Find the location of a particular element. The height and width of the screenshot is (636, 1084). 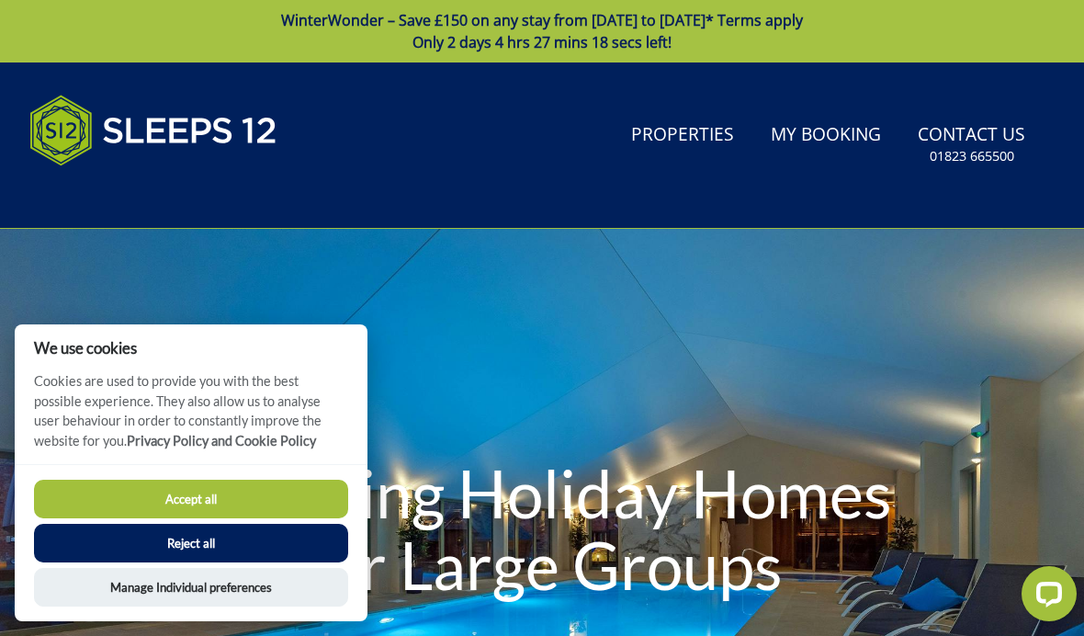

button: Open LiveChat chat widget is located at coordinates (42, 35).